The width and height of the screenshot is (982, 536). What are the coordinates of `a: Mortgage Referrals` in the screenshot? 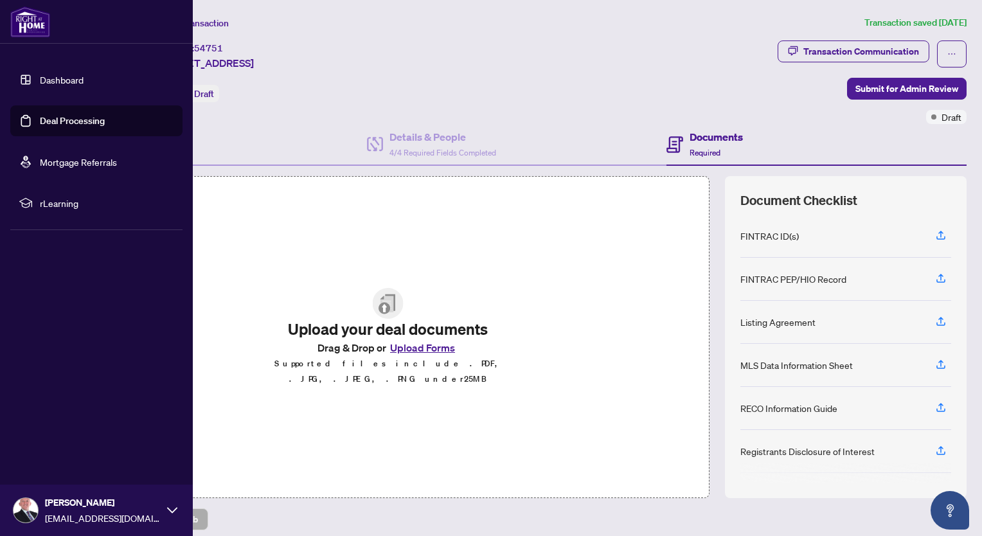 It's located at (78, 162).